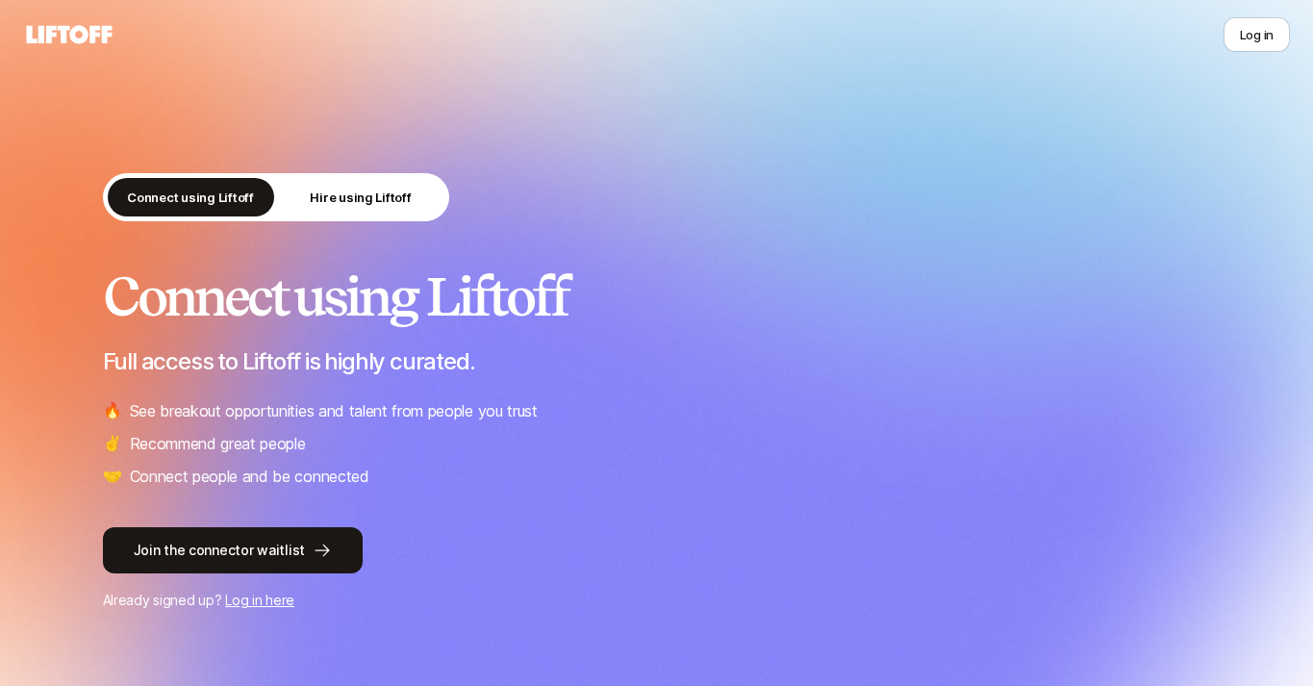 This screenshot has height=686, width=1313. Describe the element at coordinates (260, 599) in the screenshot. I see `a: Log in here` at that location.